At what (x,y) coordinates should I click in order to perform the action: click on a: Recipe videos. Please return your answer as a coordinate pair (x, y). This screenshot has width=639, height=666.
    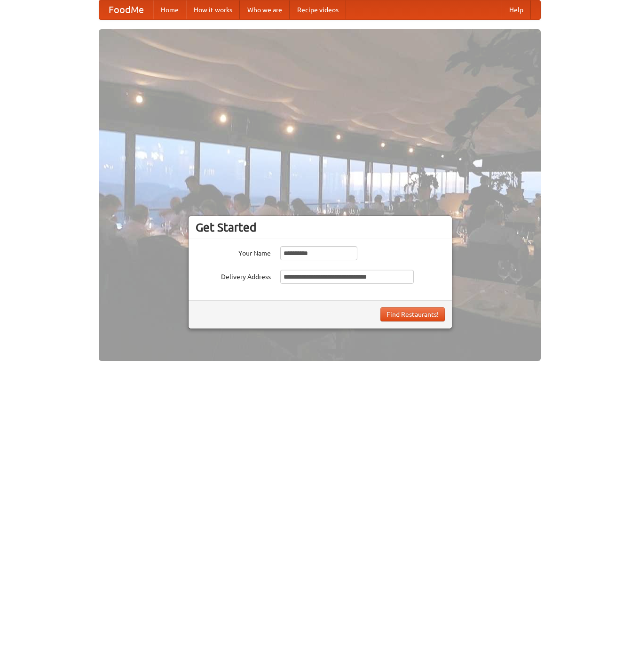
    Looking at the image, I should click on (318, 10).